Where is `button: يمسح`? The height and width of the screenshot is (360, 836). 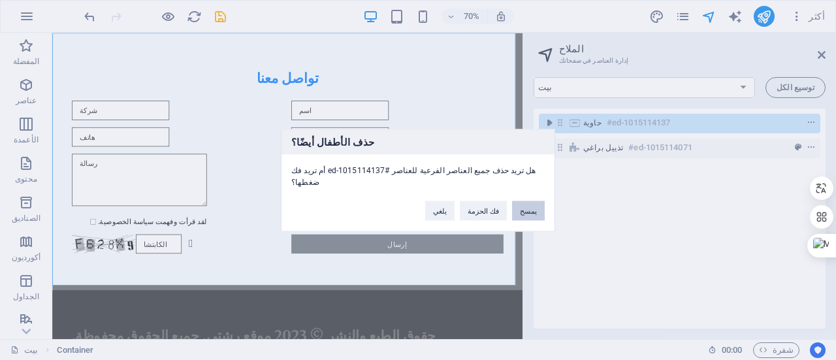 button: يمسح is located at coordinates (528, 210).